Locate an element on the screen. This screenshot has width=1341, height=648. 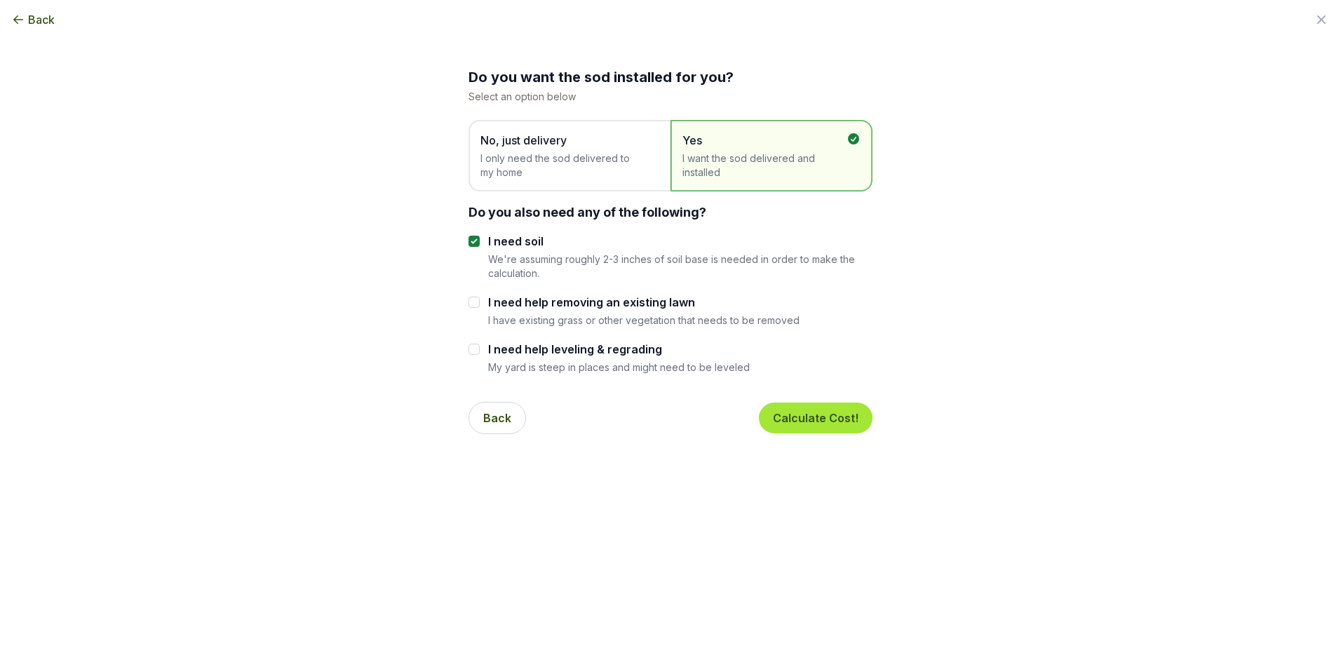
span: Back is located at coordinates (41, 20).